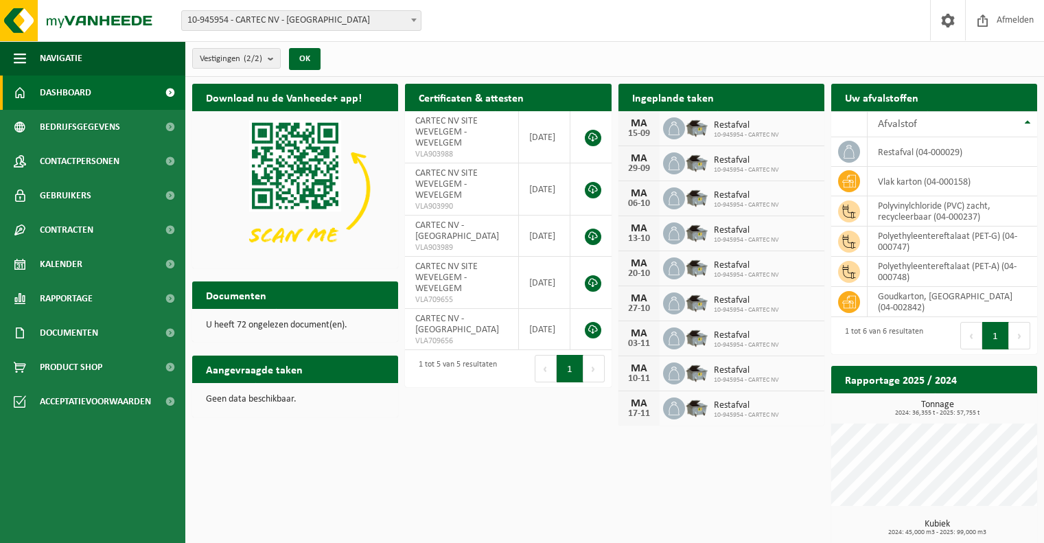  Describe the element at coordinates (295, 399) in the screenshot. I see `p: Geen data beschikbaar.` at that location.